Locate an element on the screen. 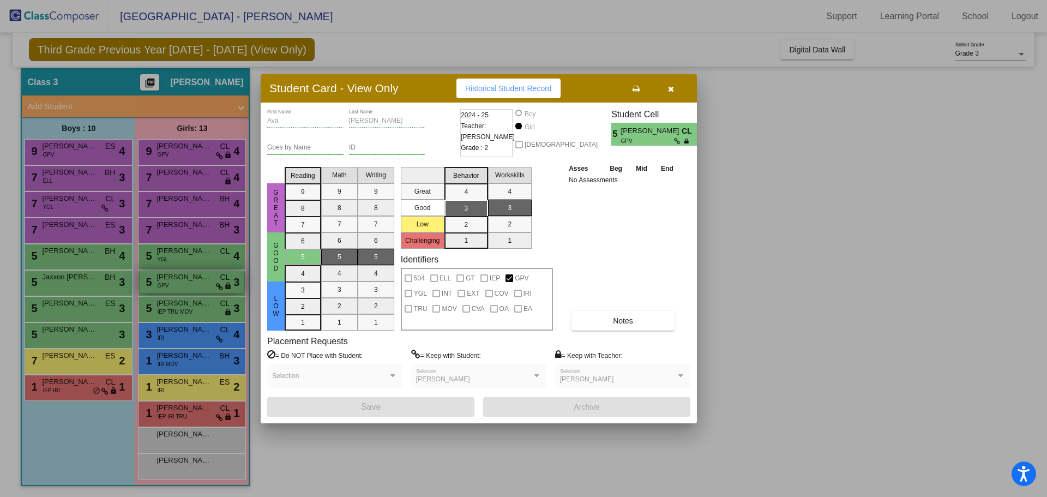 The image size is (1047, 497). span: Save is located at coordinates (371, 406).